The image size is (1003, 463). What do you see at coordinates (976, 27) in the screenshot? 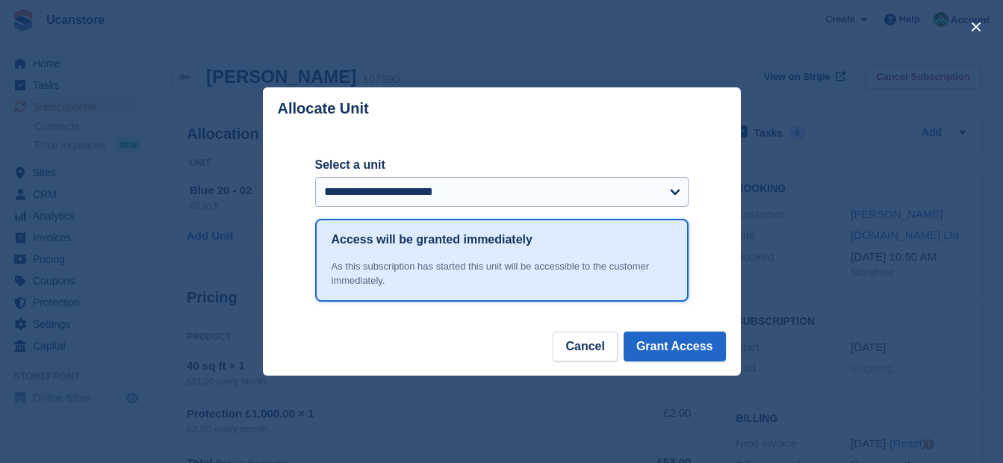
I see `button: close` at bounding box center [976, 27].